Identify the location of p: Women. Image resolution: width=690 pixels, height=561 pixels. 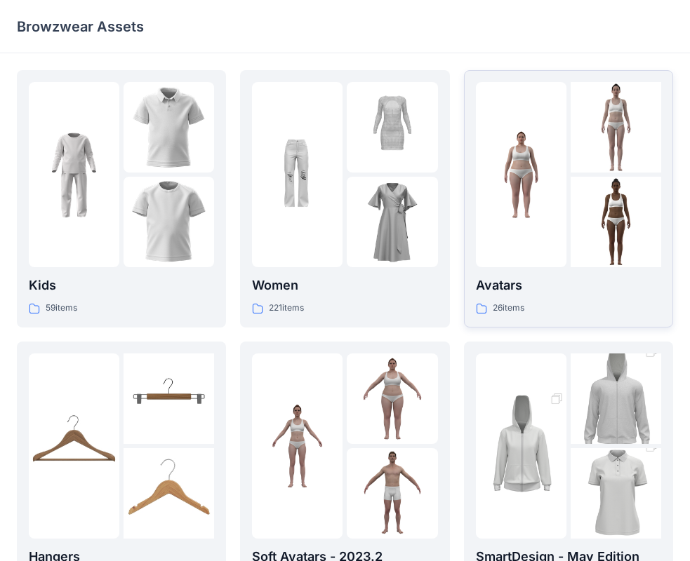
(344, 286).